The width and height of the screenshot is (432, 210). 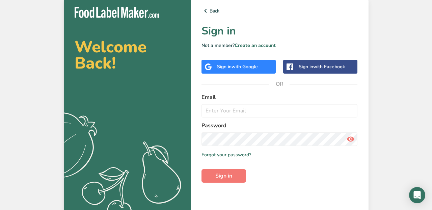 I want to click on span: OR, so click(x=279, y=84).